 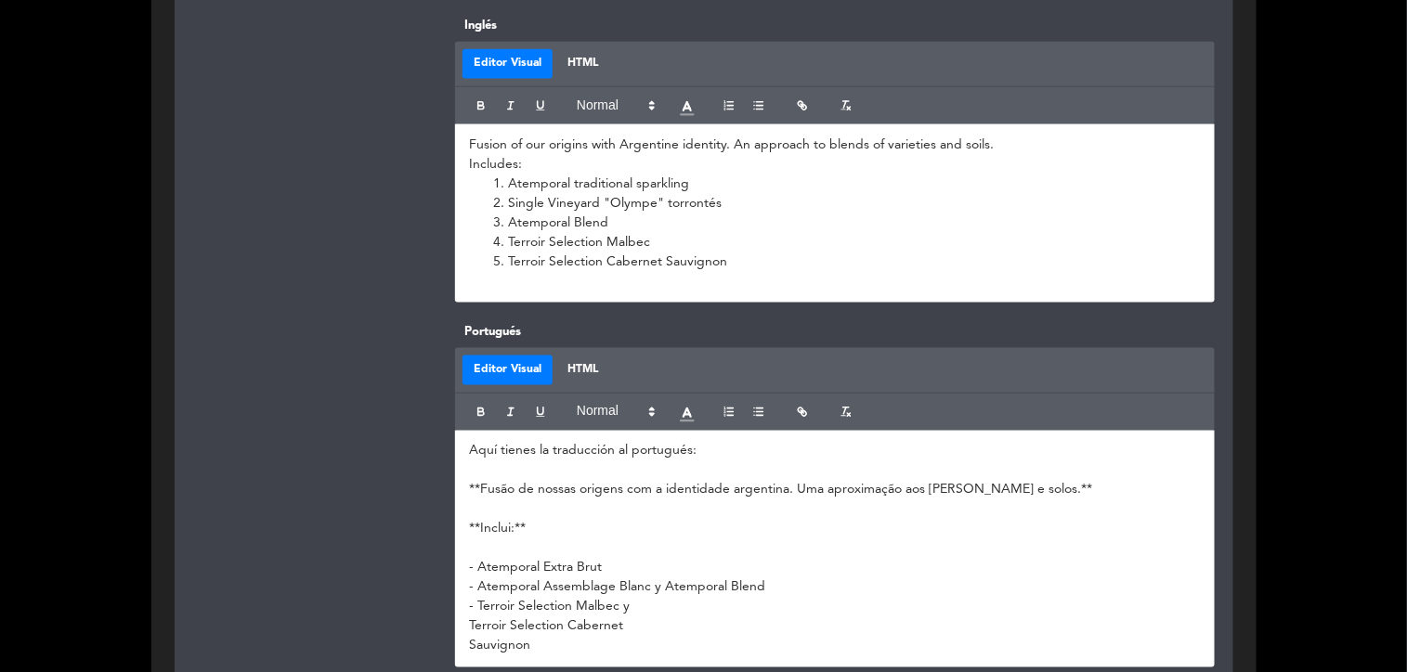 What do you see at coordinates (835, 627) in the screenshot?
I see `p: Terroir Selection Cabernet` at bounding box center [835, 627].